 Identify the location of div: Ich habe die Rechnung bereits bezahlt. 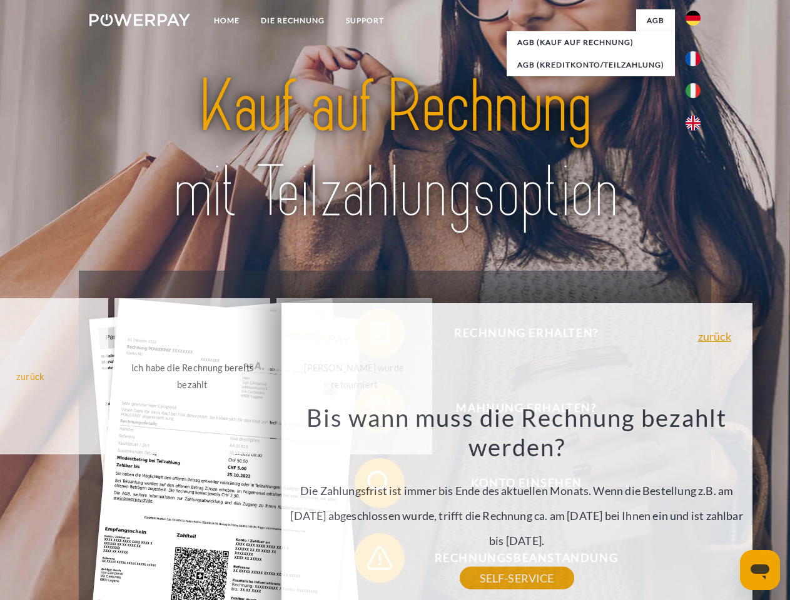
(192, 377).